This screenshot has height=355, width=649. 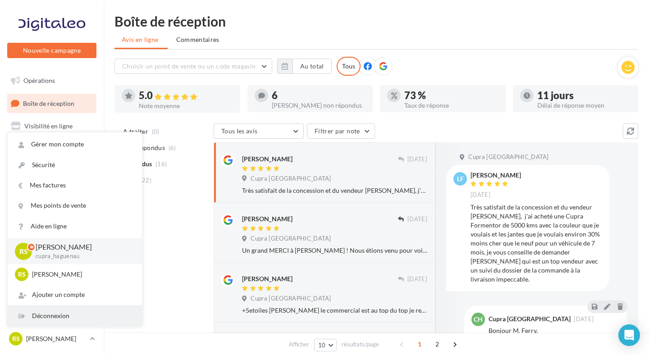 I want to click on a: Aide en ligne, so click(x=75, y=226).